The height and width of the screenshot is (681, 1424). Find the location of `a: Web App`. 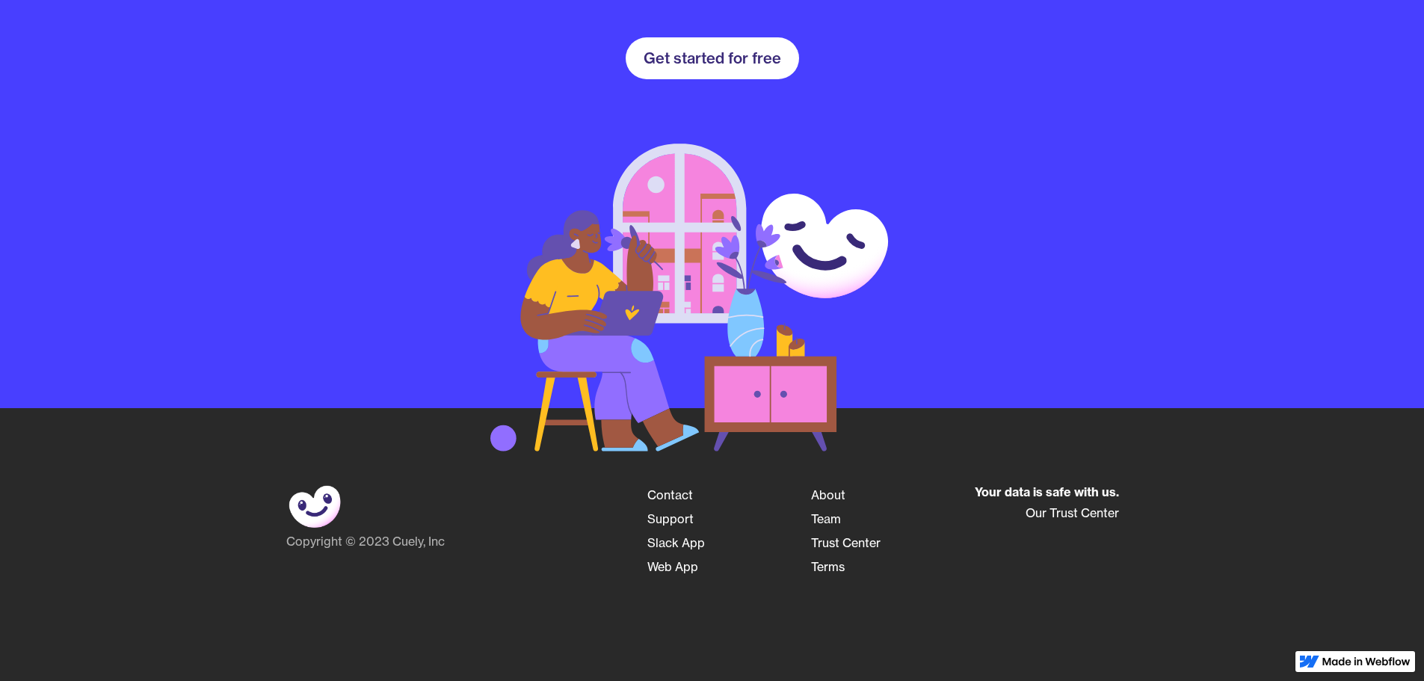

a: Web App is located at coordinates (673, 567).